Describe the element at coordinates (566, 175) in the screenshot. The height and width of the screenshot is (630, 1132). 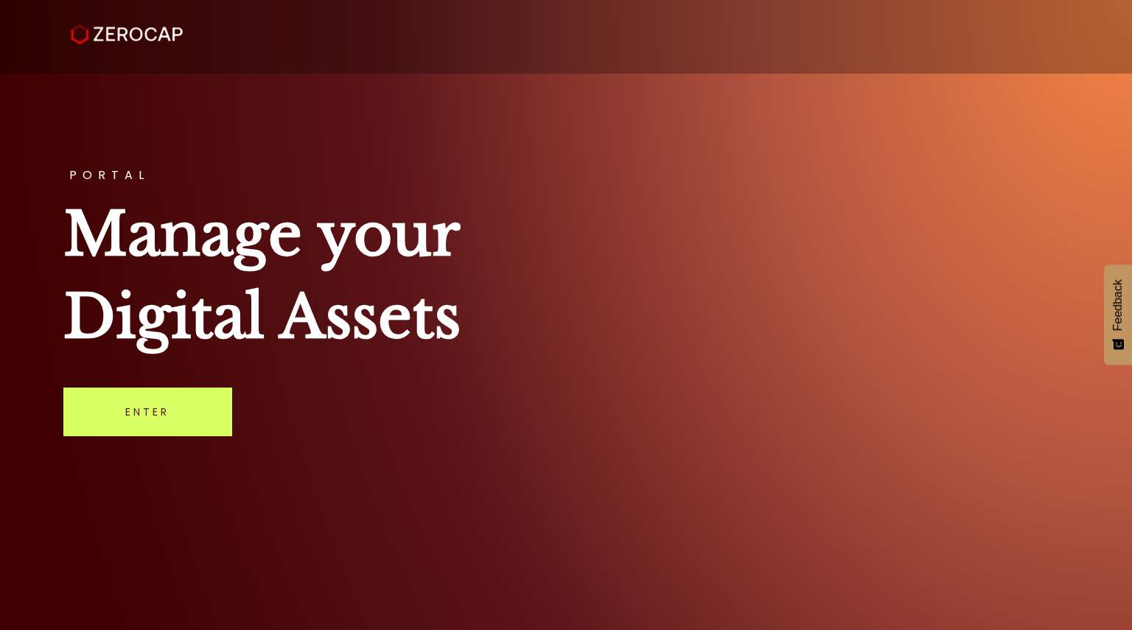
I see `h3: PORTAL` at that location.